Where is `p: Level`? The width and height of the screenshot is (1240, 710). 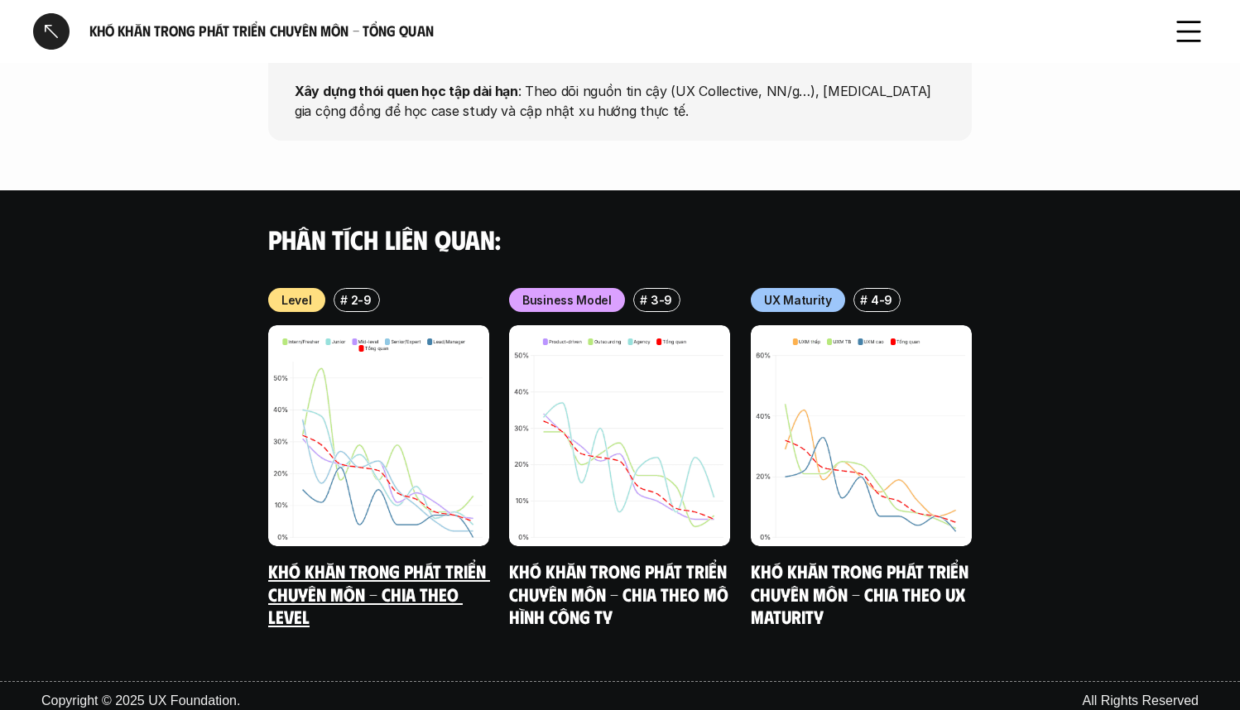
p: Level is located at coordinates (296, 300).